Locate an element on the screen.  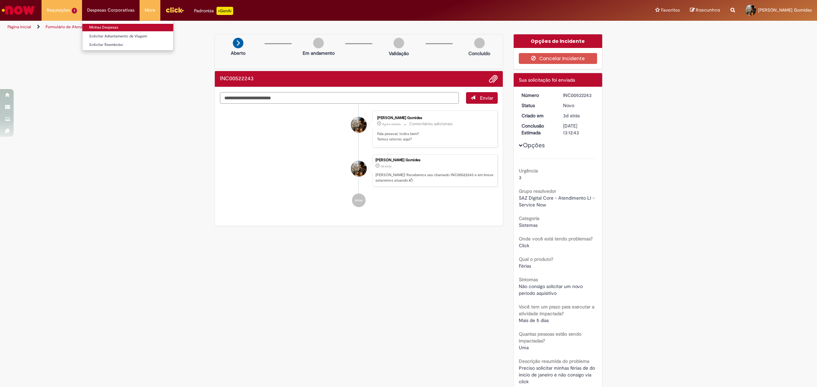
p: Aberto is located at coordinates (238, 53).